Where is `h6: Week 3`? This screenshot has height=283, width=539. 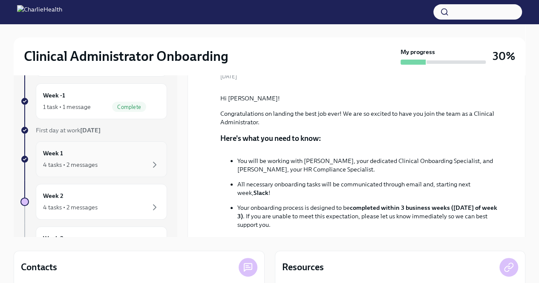
h6: Week 3 is located at coordinates (53, 239).